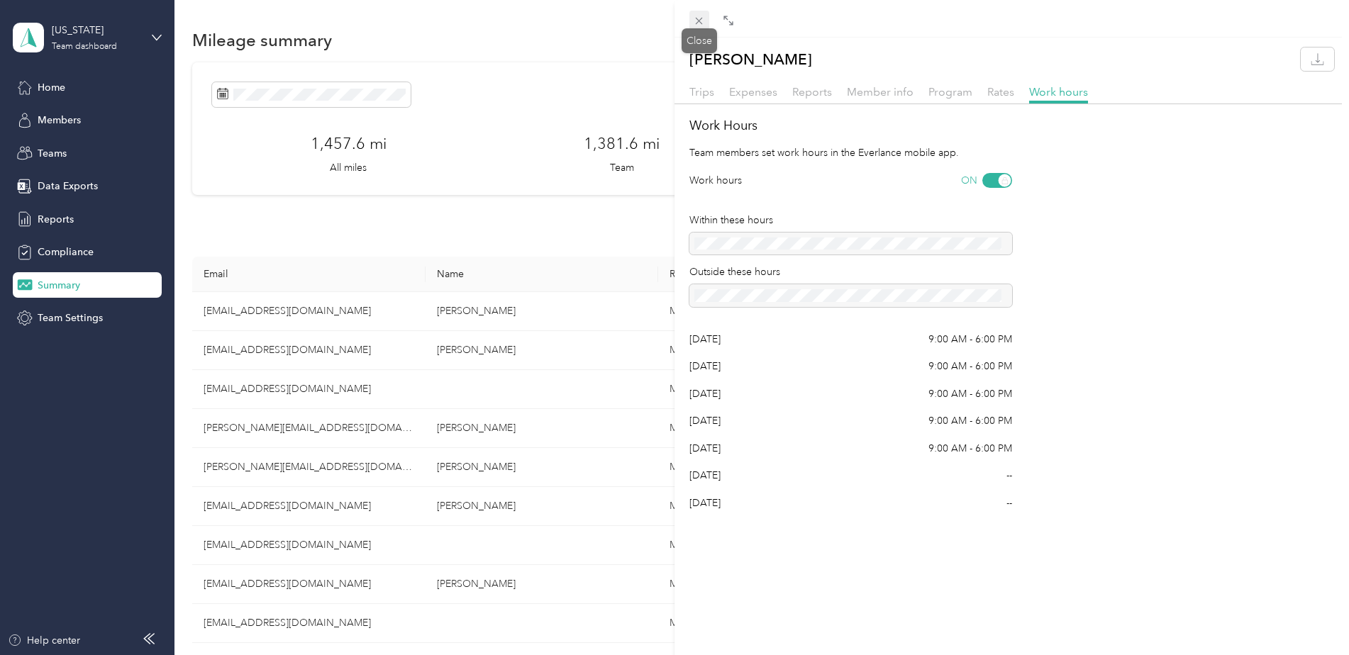 Image resolution: width=1349 pixels, height=655 pixels. I want to click on span: Member info, so click(880, 91).